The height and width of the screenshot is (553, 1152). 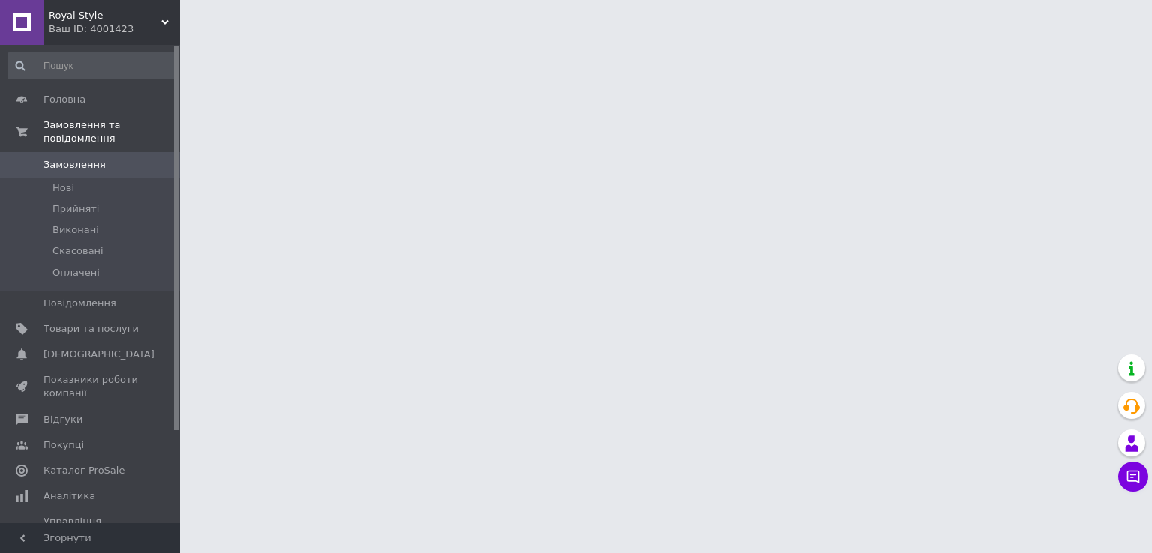 I want to click on span: Оплачені, so click(x=76, y=273).